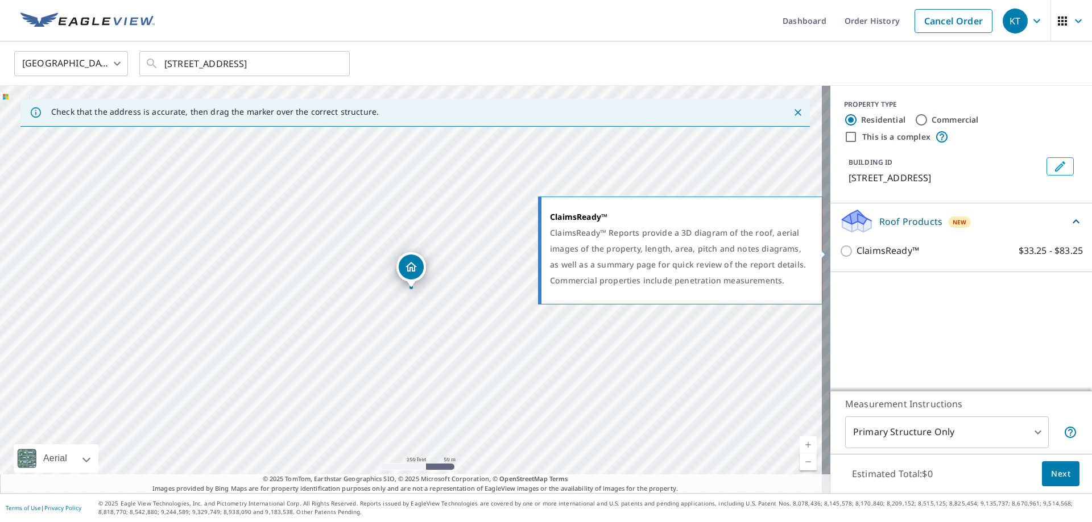  Describe the element at coordinates (88, 21) in the screenshot. I see `img: EV Logo` at that location.